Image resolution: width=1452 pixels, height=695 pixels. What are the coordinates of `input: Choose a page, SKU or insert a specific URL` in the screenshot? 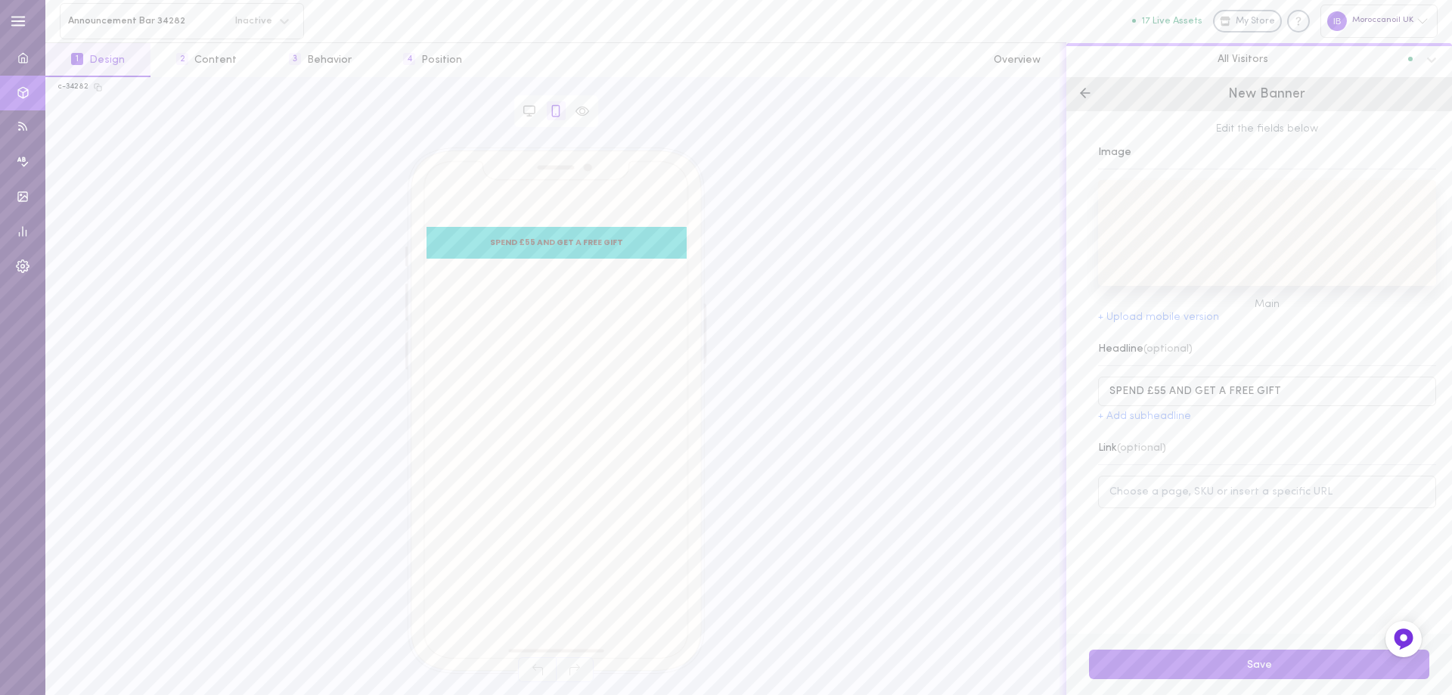 It's located at (1267, 492).